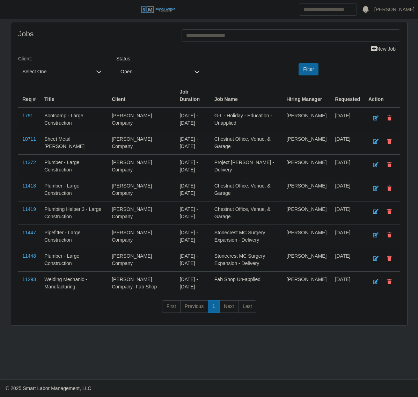 The width and height of the screenshot is (418, 397). I want to click on a: 11447, so click(29, 233).